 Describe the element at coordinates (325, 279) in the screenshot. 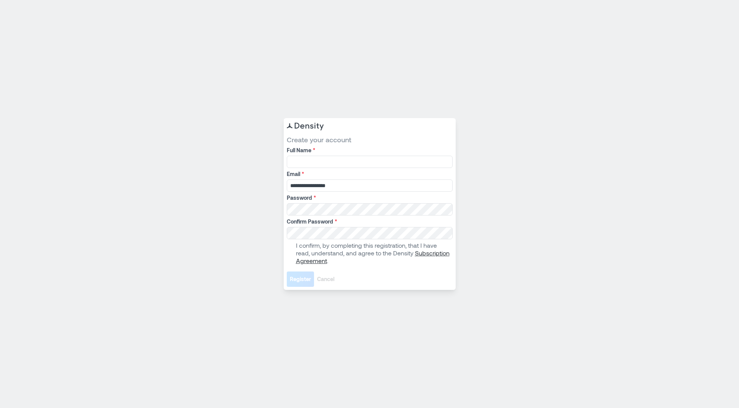

I see `span: Cancel` at that location.